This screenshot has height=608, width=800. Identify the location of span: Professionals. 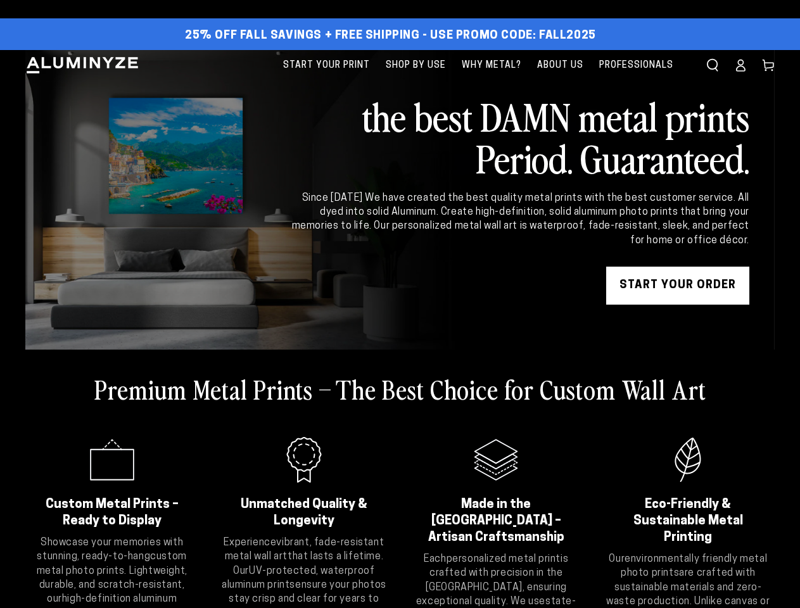
(636, 65).